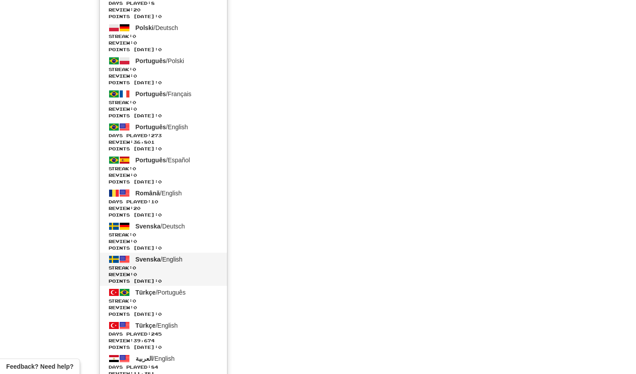  Describe the element at coordinates (163, 142) in the screenshot. I see `span: Review: 36,801` at that location.